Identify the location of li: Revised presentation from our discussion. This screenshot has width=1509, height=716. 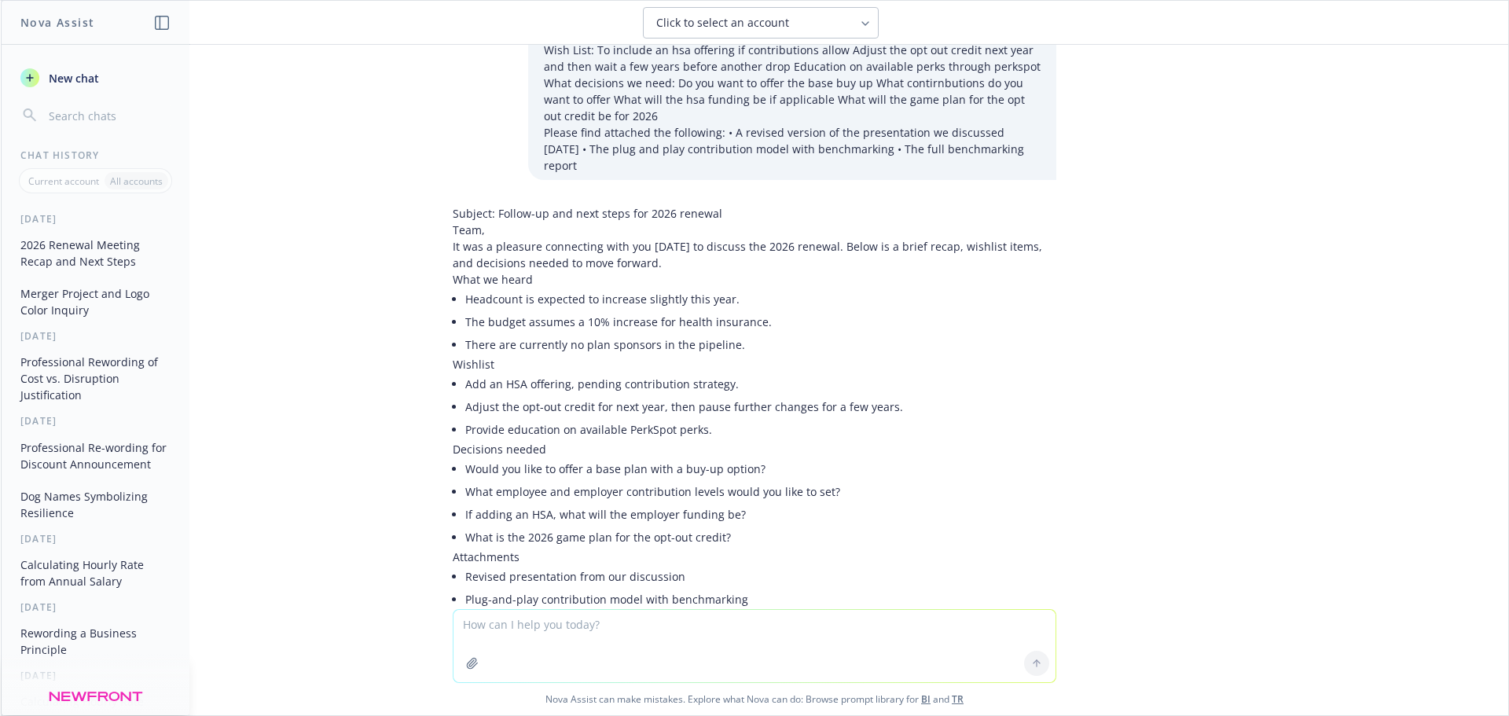
(761, 576).